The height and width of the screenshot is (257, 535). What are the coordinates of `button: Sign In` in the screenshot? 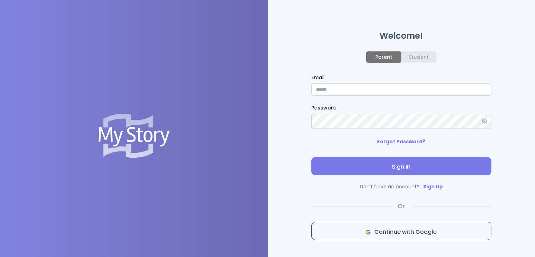 It's located at (402, 166).